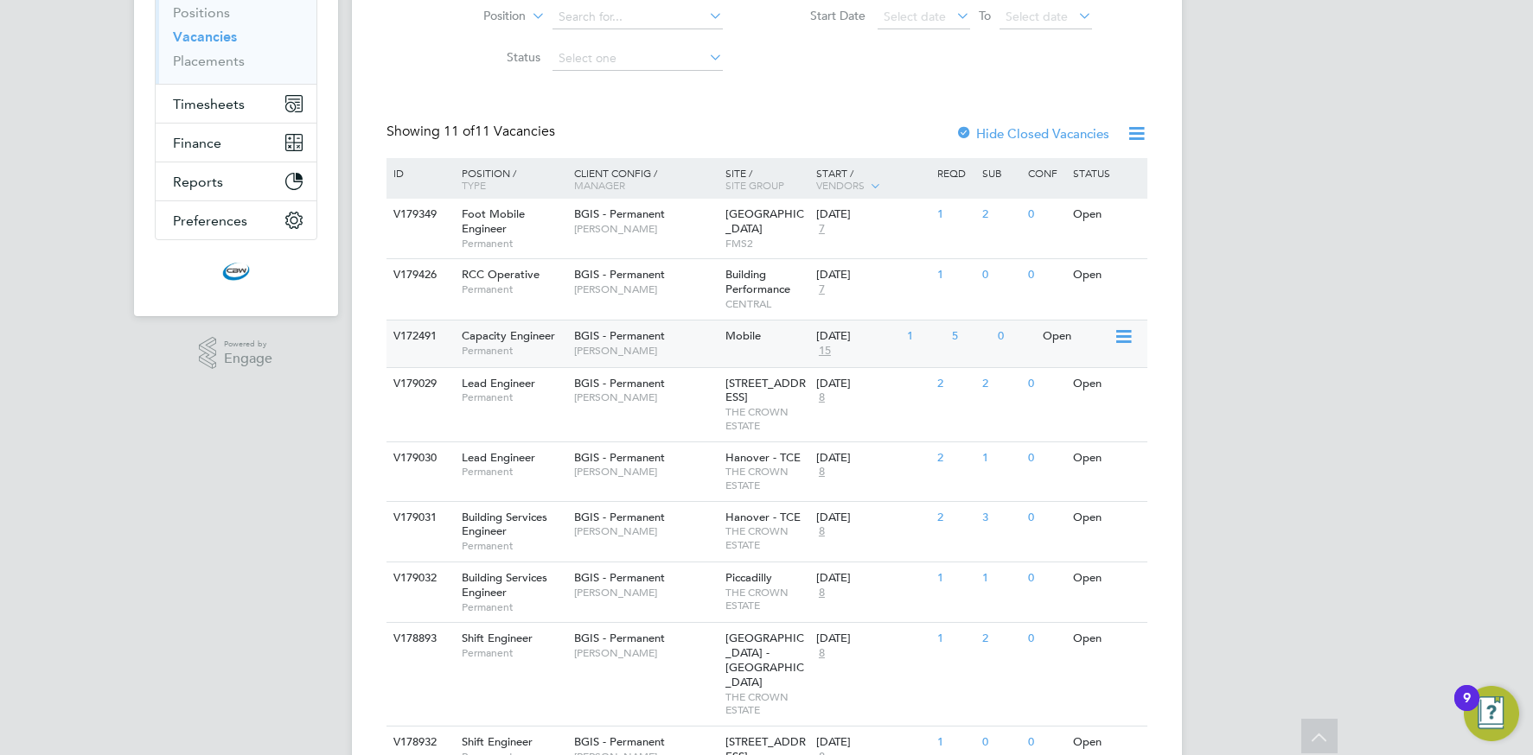  I want to click on span: Reports, so click(198, 182).